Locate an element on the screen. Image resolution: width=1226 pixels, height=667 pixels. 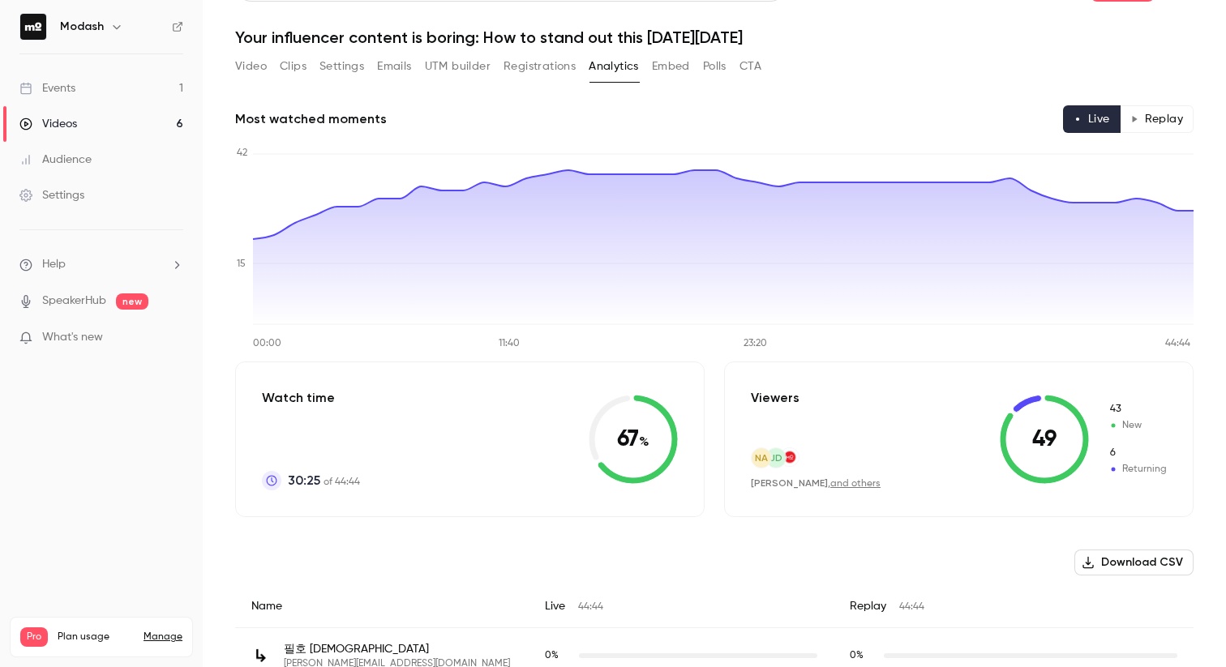
li: help-dropdown-opener is located at coordinates (101, 264).